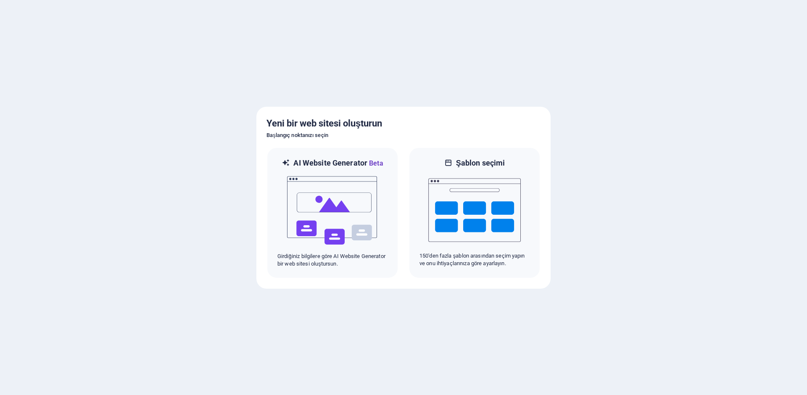  What do you see at coordinates (474, 213) in the screenshot?
I see `div: Şablon seçimi150'den fazla şablon arasından seçim yapın ve onu ihtiyaçlarınıza göre ayarlayın.` at bounding box center [474, 213].